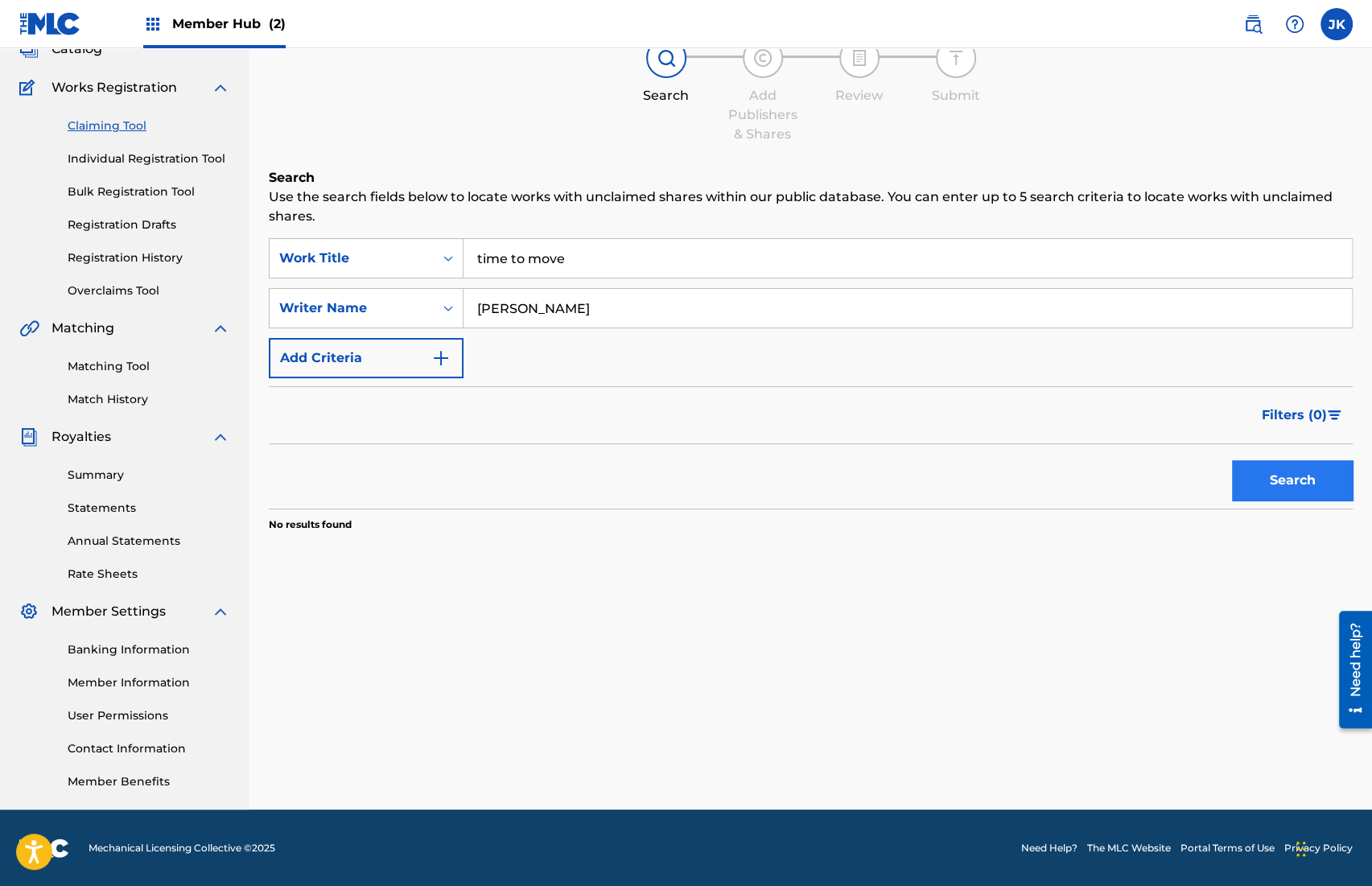  I want to click on span: Catalog, so click(76, 49).